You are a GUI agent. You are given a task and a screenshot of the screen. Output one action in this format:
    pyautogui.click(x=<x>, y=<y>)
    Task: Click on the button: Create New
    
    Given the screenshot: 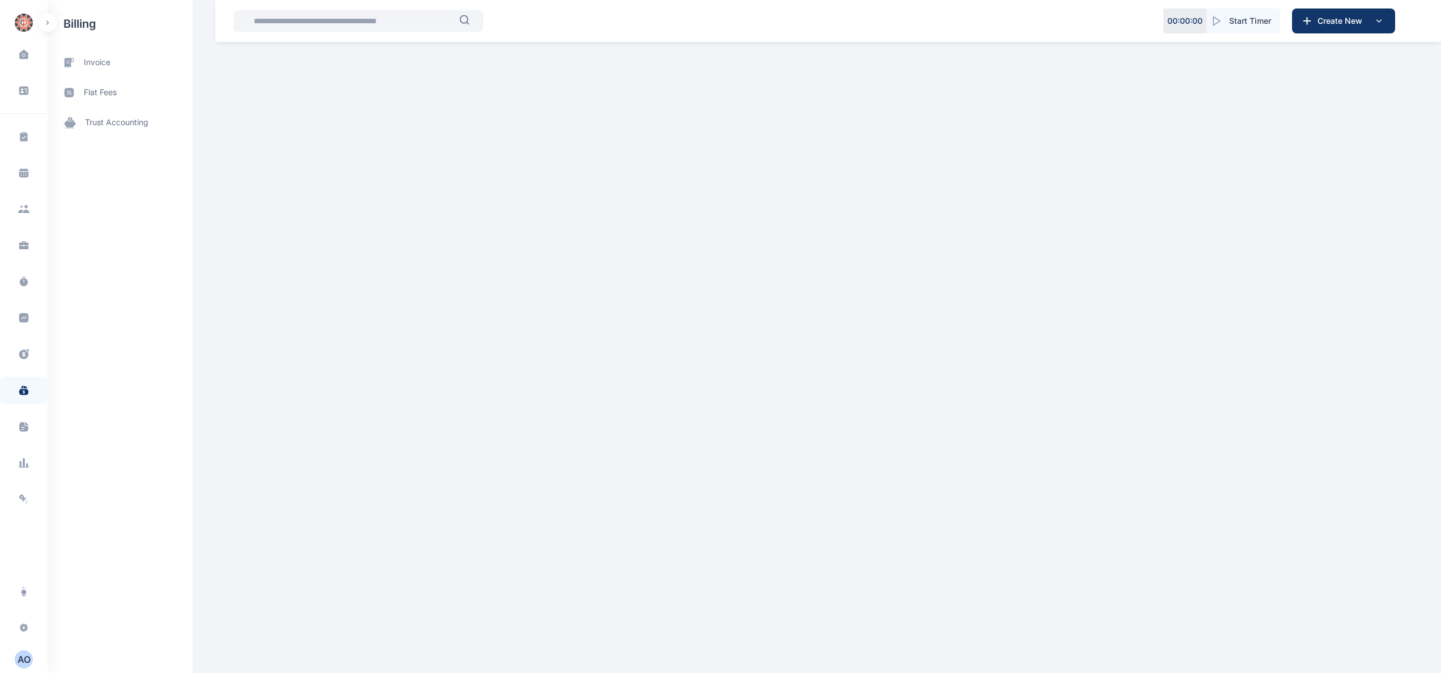 What is the action you would take?
    pyautogui.click(x=1344, y=21)
    